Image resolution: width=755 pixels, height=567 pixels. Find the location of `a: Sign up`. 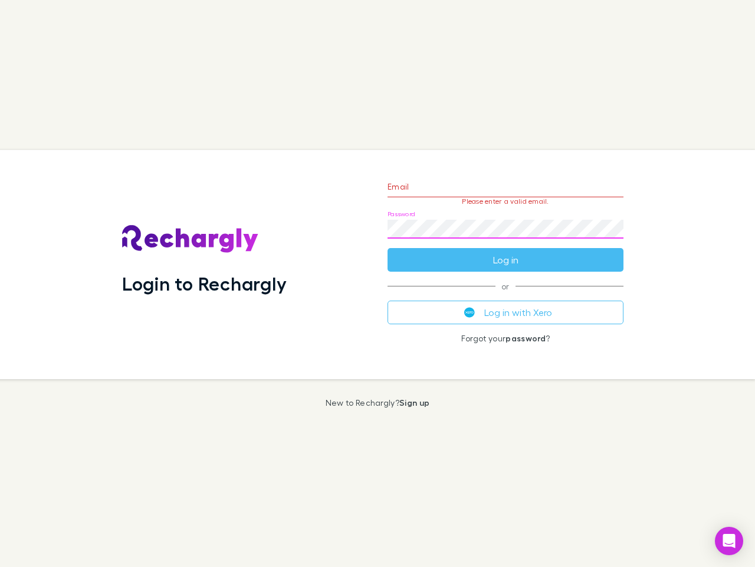

a: Sign up is located at coordinates (414, 402).